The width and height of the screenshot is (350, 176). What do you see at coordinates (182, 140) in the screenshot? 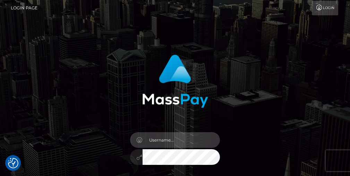
I see `input: Username...` at bounding box center [182, 140].